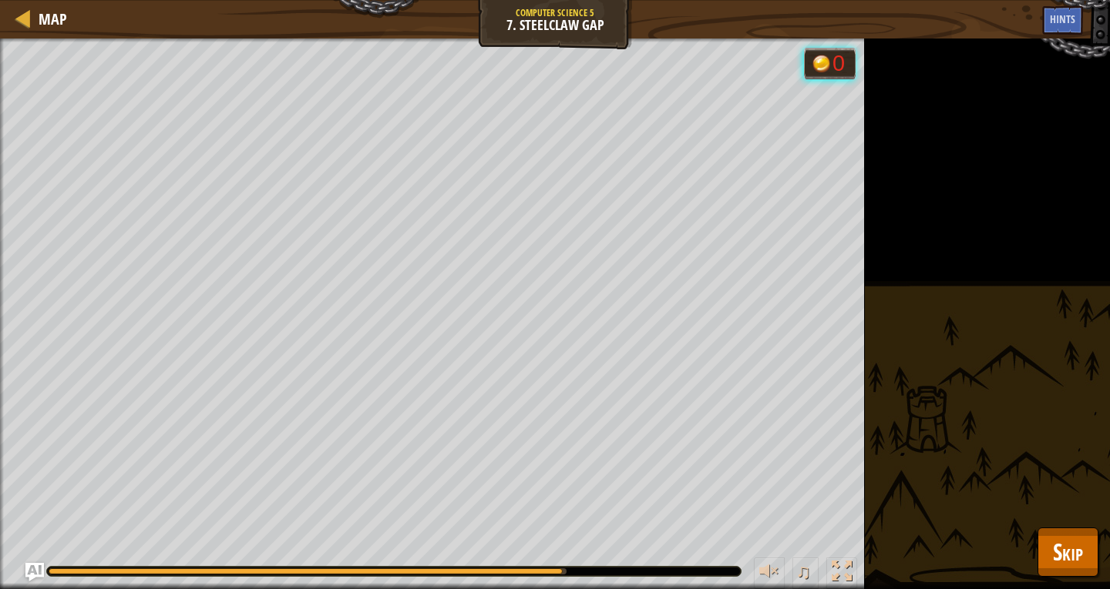  What do you see at coordinates (841, 573) in the screenshot?
I see `button: Toggle fullscreen` at bounding box center [841, 573].